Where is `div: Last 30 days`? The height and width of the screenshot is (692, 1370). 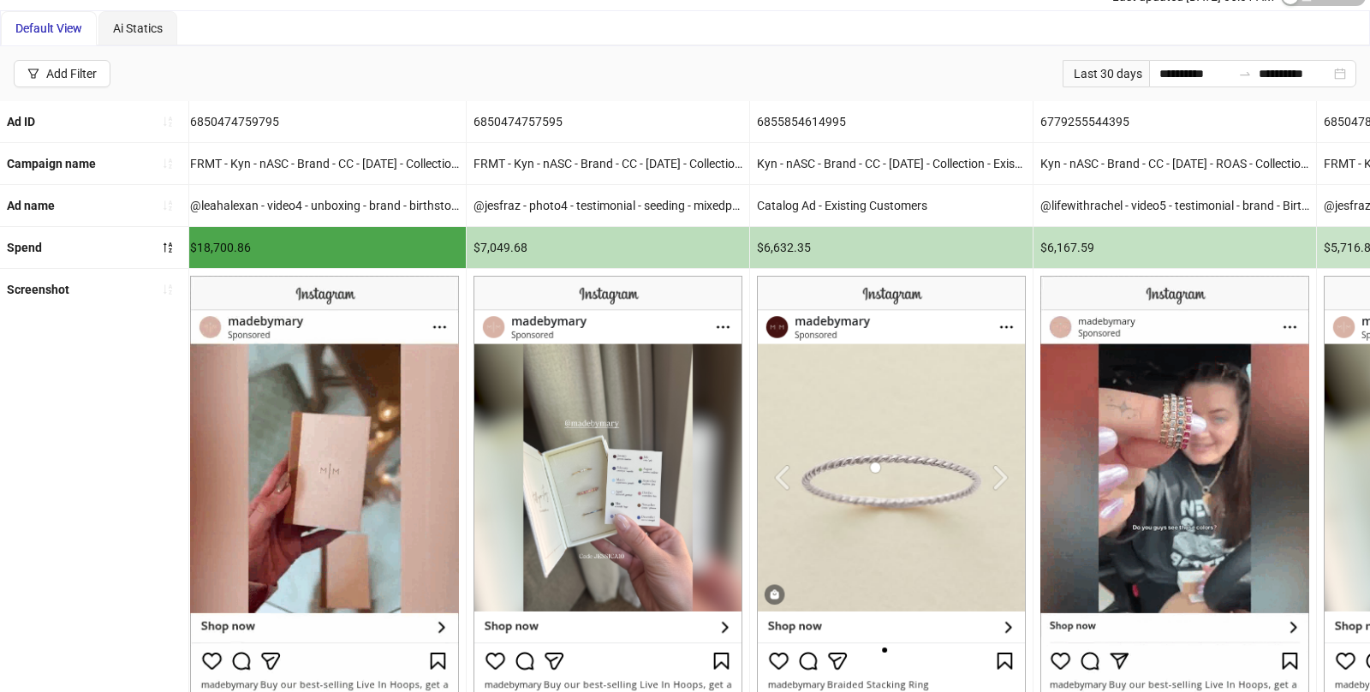 div: Last 30 days is located at coordinates (1105, 74).